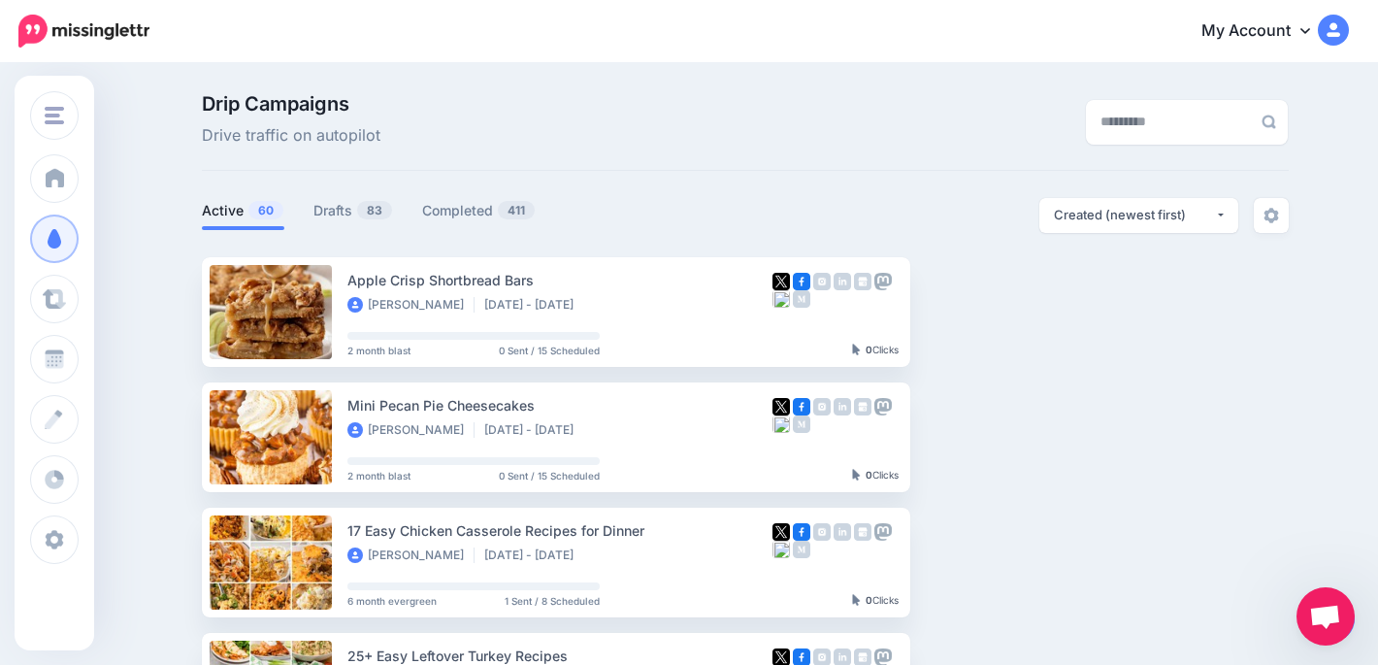  What do you see at coordinates (375, 210) in the screenshot?
I see `span: 83` at bounding box center [375, 210].